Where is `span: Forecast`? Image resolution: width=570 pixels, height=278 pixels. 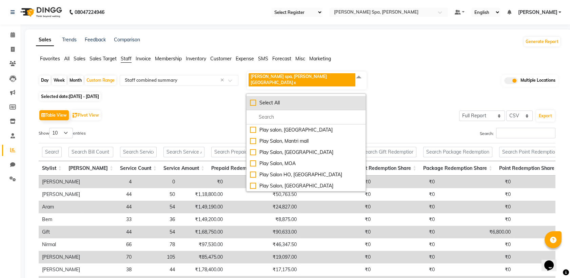 span: Forecast is located at coordinates (282, 59).